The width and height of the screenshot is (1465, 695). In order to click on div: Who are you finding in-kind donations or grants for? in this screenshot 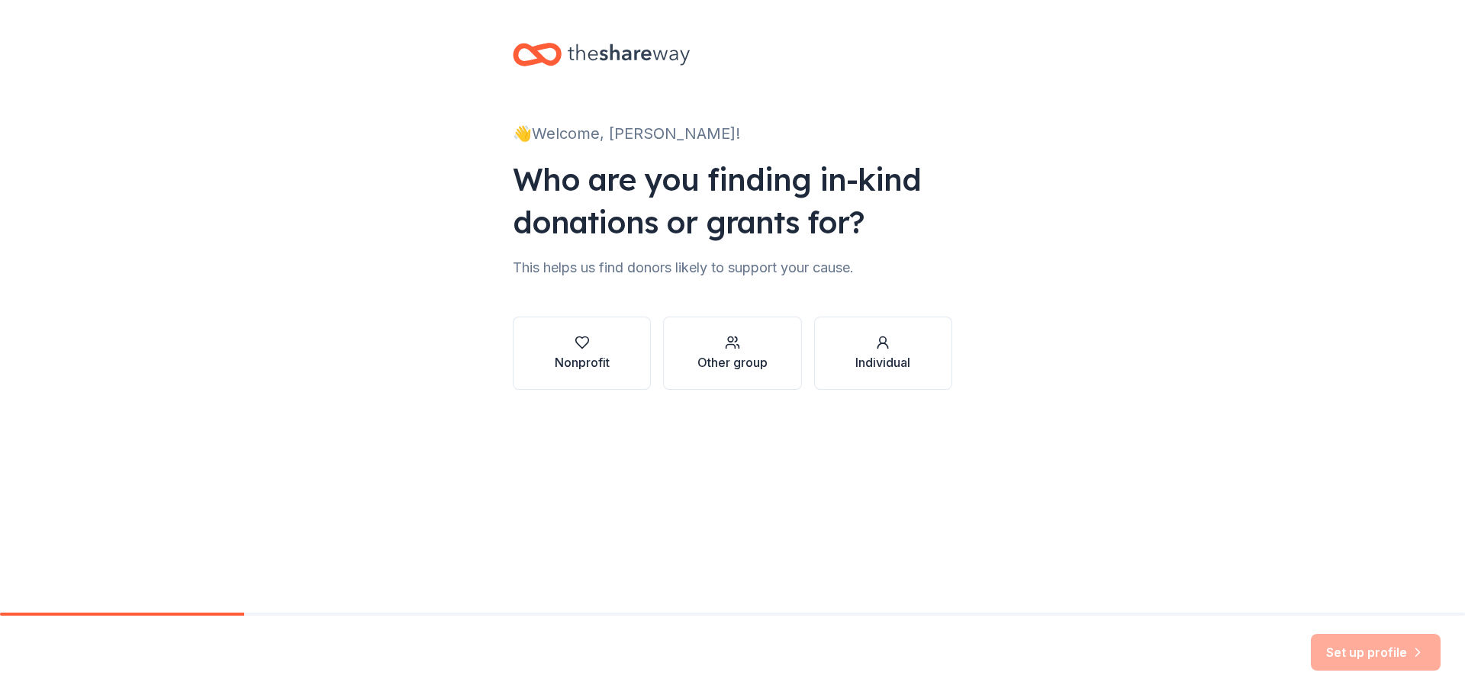, I will do `click(732, 201)`.